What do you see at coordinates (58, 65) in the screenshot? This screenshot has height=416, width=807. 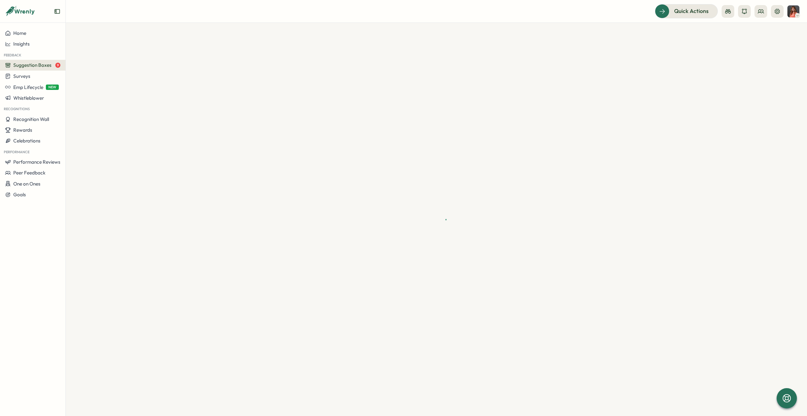 I see `span: 9` at bounding box center [58, 65].